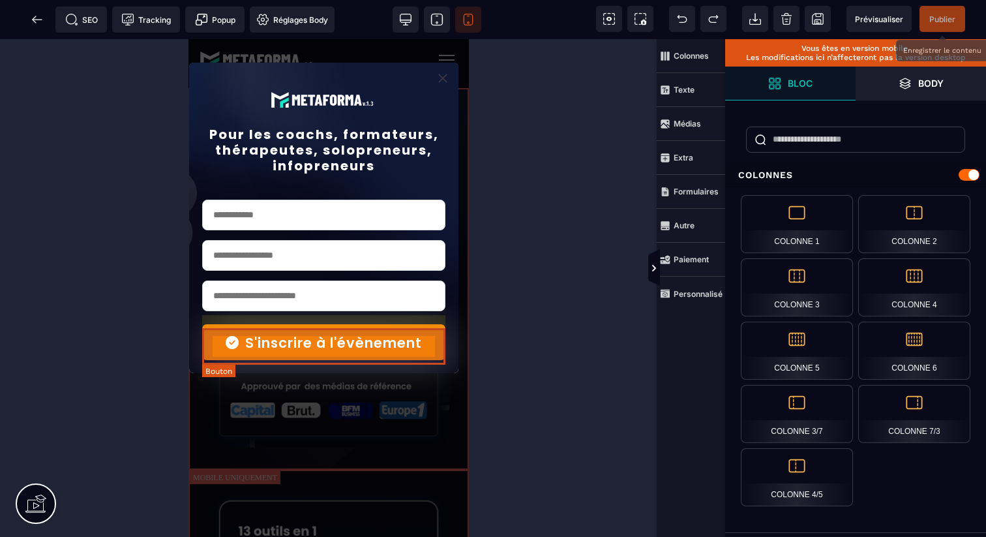 The width and height of the screenshot is (986, 537). Describe the element at coordinates (714, 19) in the screenshot. I see `span: Rétablir` at that location.